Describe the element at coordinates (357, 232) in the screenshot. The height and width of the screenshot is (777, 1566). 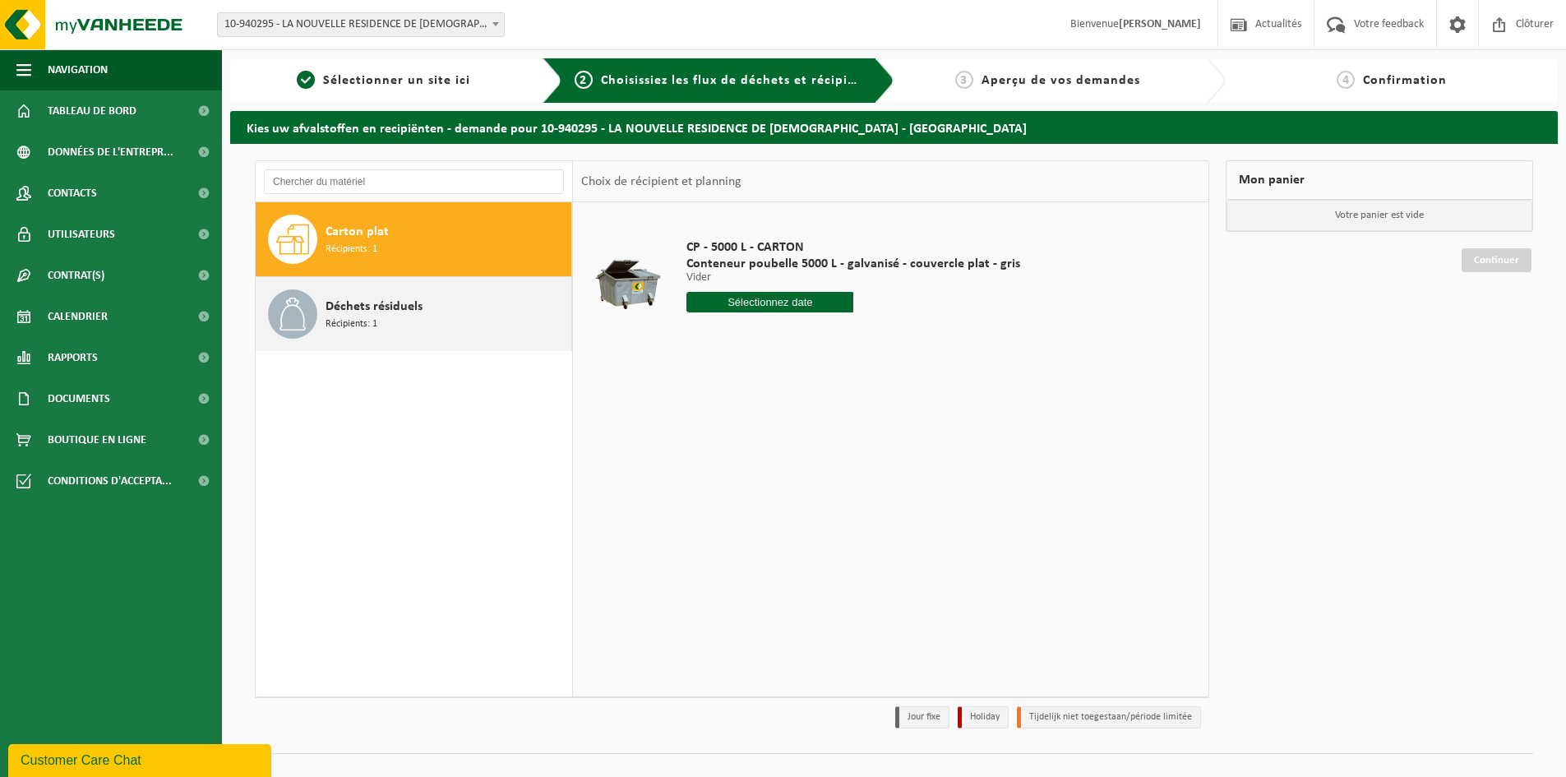
I see `span: Carton plat` at that location.